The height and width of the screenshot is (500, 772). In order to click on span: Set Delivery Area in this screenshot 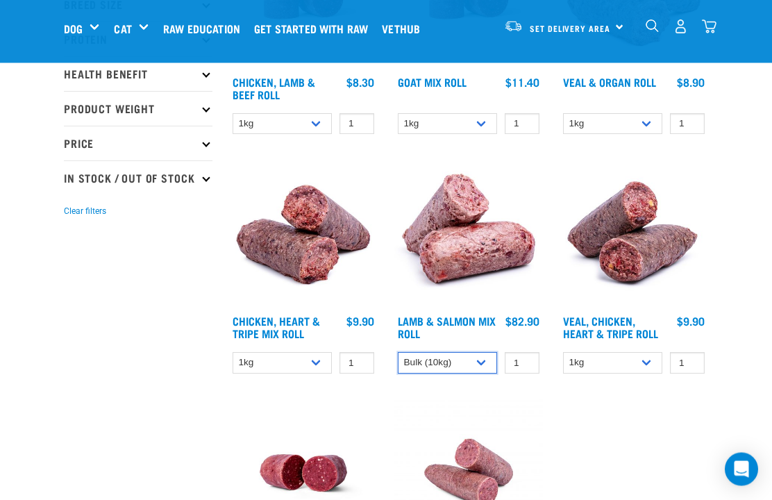, I will do `click(570, 28)`.